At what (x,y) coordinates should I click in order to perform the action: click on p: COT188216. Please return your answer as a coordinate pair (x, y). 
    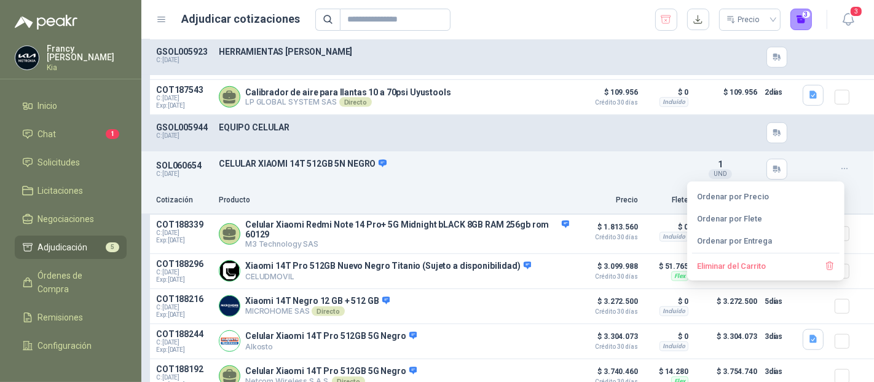
    Looking at the image, I should click on (184, 299).